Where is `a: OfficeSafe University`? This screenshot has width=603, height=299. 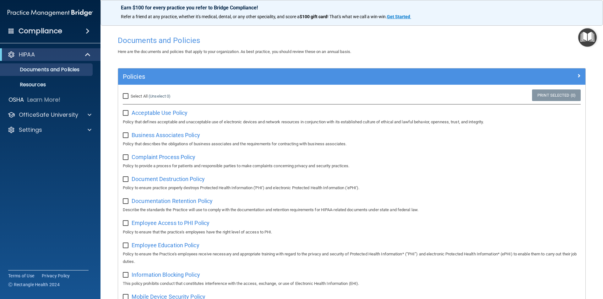
a: OfficeSafe University is located at coordinates (49, 115).